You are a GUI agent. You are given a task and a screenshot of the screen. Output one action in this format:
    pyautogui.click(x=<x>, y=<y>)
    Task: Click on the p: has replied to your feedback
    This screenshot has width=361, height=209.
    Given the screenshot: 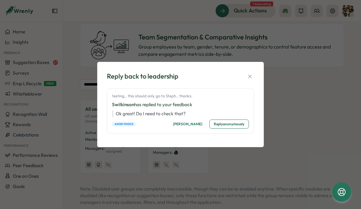 What is the action you would take?
    pyautogui.click(x=180, y=105)
    